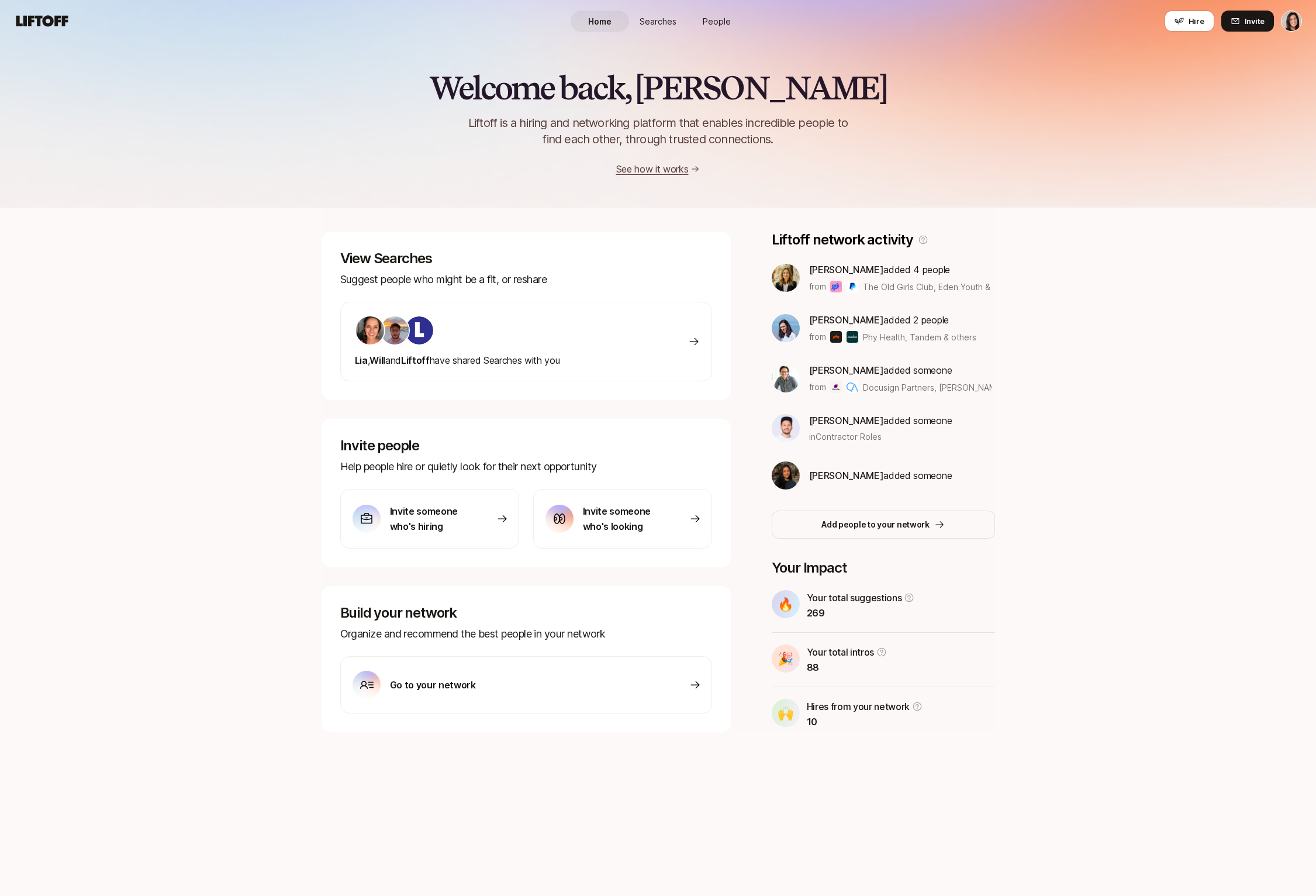  What do you see at coordinates (526, 634) in the screenshot?
I see `p: Organize and recommend the best people in your network` at bounding box center [526, 634].